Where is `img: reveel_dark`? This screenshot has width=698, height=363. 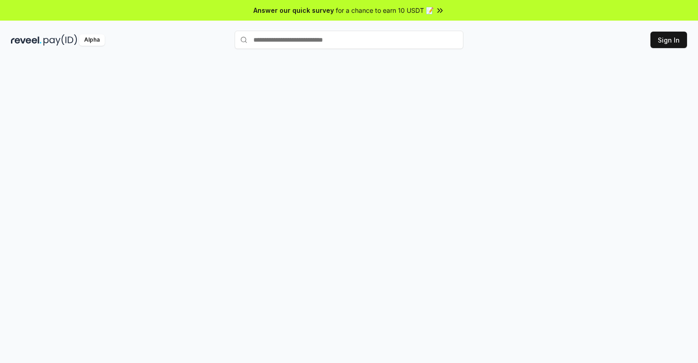 img: reveel_dark is located at coordinates (26, 40).